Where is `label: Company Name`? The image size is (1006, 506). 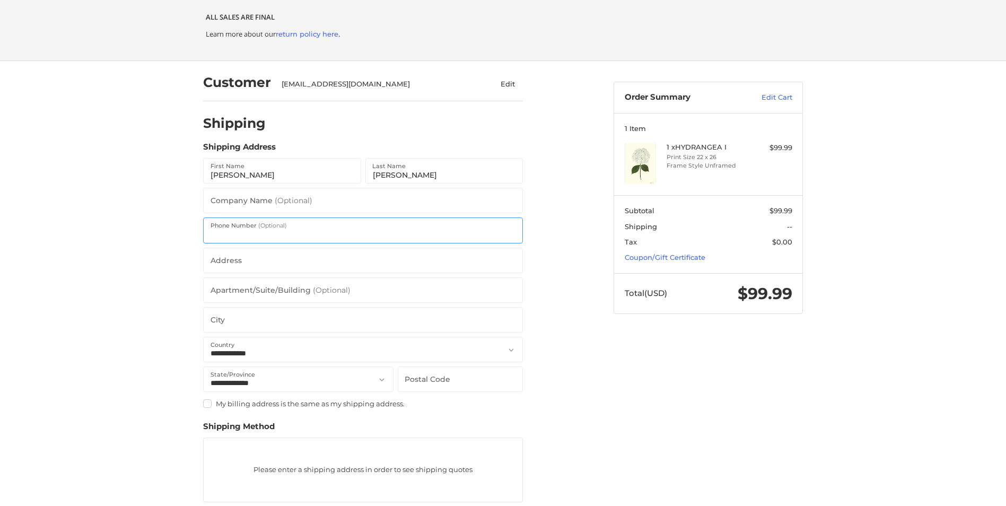
label: Company Name is located at coordinates (261, 200).